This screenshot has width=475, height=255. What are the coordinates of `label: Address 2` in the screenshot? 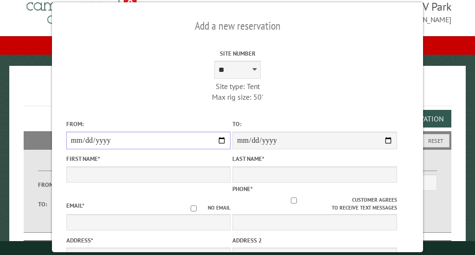 It's located at (314, 240).